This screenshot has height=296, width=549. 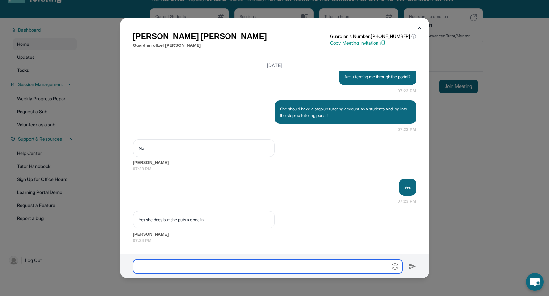 I want to click on img: Send icon, so click(x=412, y=267).